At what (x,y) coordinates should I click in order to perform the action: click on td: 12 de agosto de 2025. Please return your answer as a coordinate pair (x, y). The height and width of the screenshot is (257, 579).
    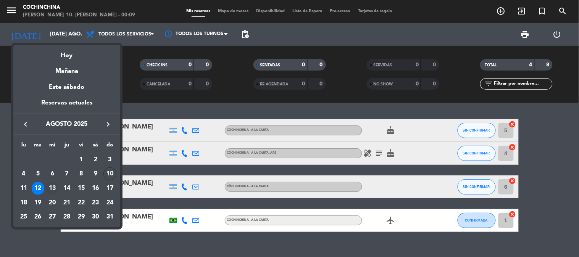
    Looking at the image, I should click on (38, 189).